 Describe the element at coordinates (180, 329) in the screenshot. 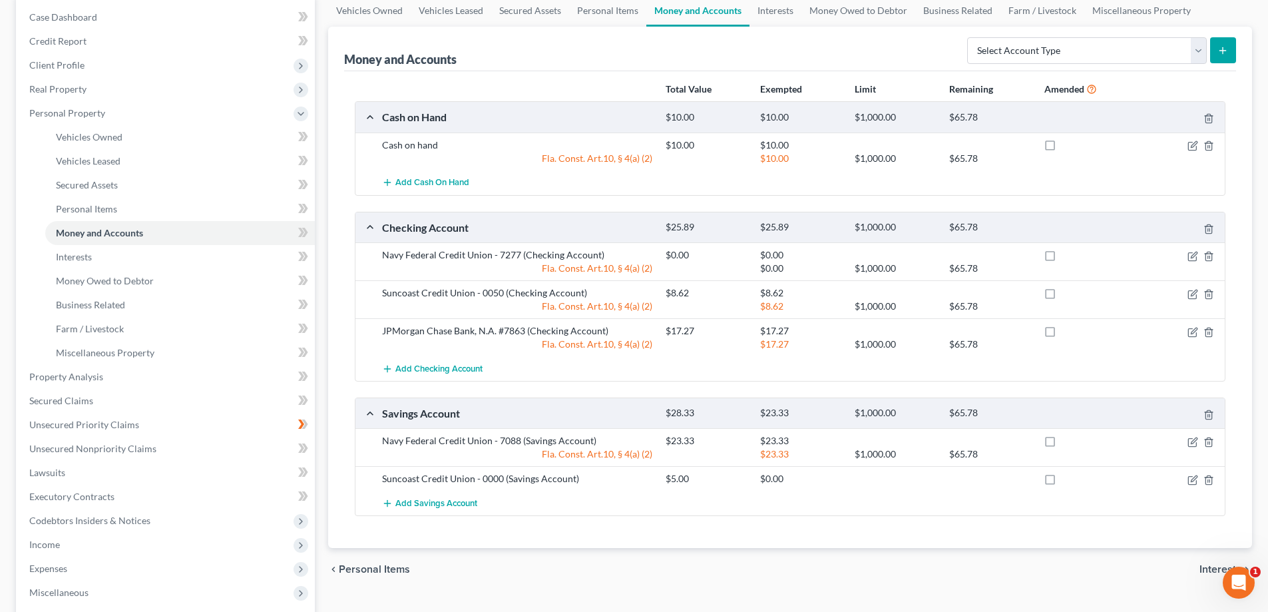

I see `a: Farm / Livestock` at that location.